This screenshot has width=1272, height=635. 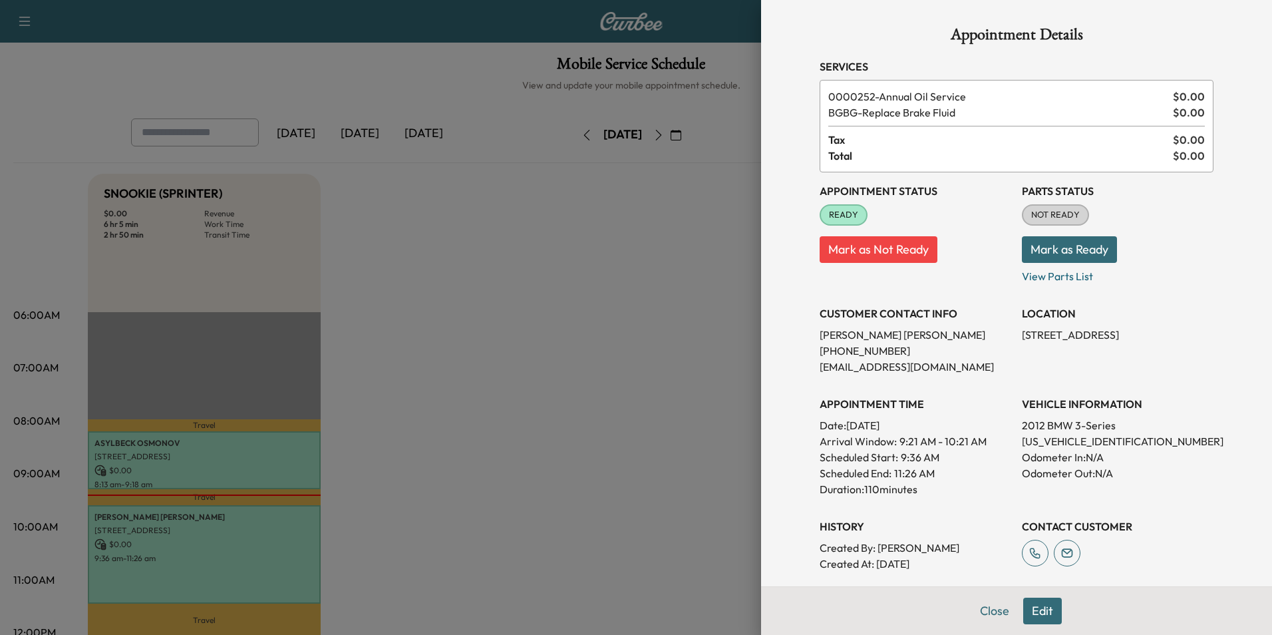 I want to click on h3: History, so click(x=915, y=526).